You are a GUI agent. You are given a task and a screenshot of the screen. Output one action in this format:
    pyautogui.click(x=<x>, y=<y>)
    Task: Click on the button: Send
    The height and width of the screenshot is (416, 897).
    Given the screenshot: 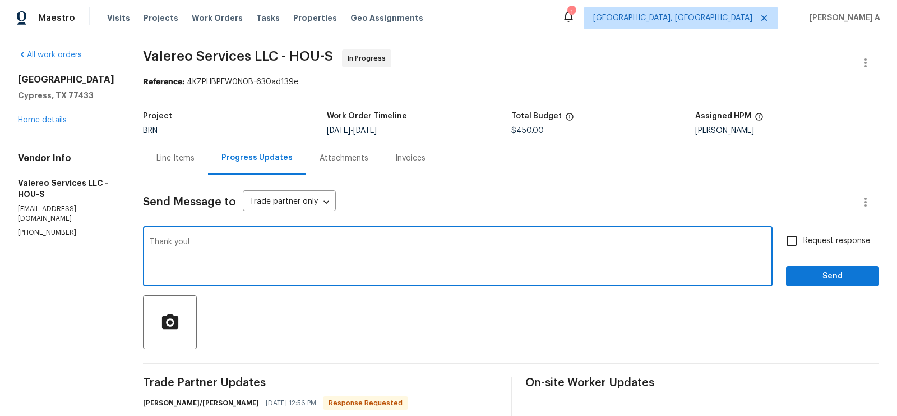 What is the action you would take?
    pyautogui.click(x=833, y=276)
    